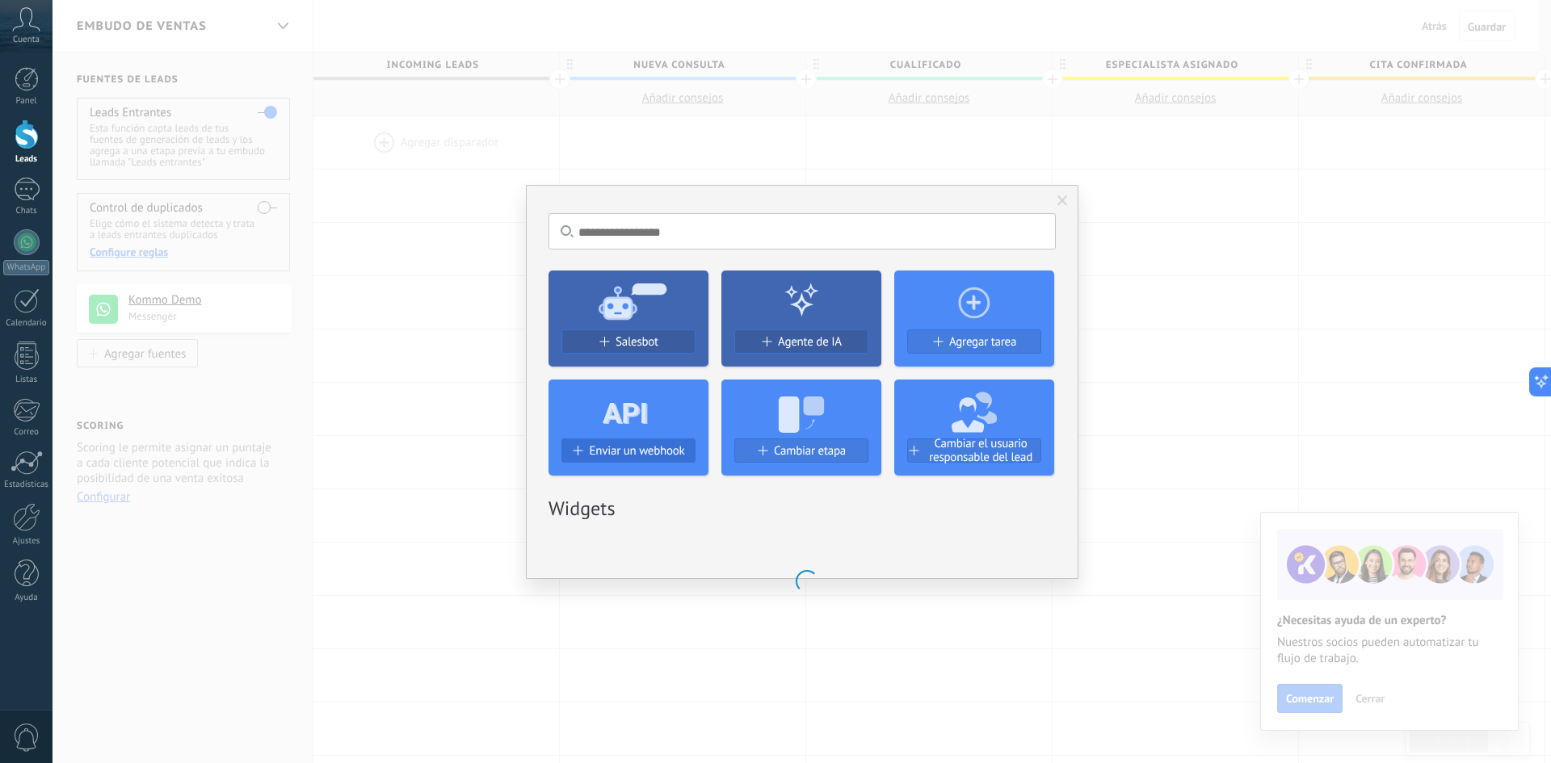 This screenshot has width=1551, height=763. I want to click on div: Listas, so click(27, 380).